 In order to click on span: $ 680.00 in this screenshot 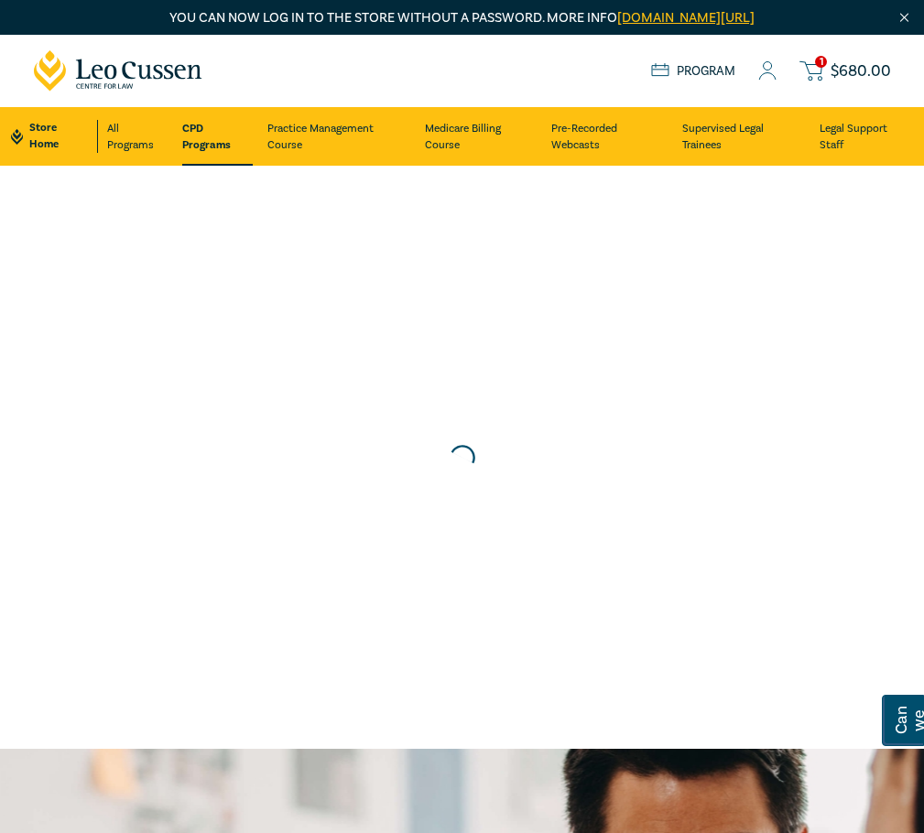, I will do `click(860, 71)`.